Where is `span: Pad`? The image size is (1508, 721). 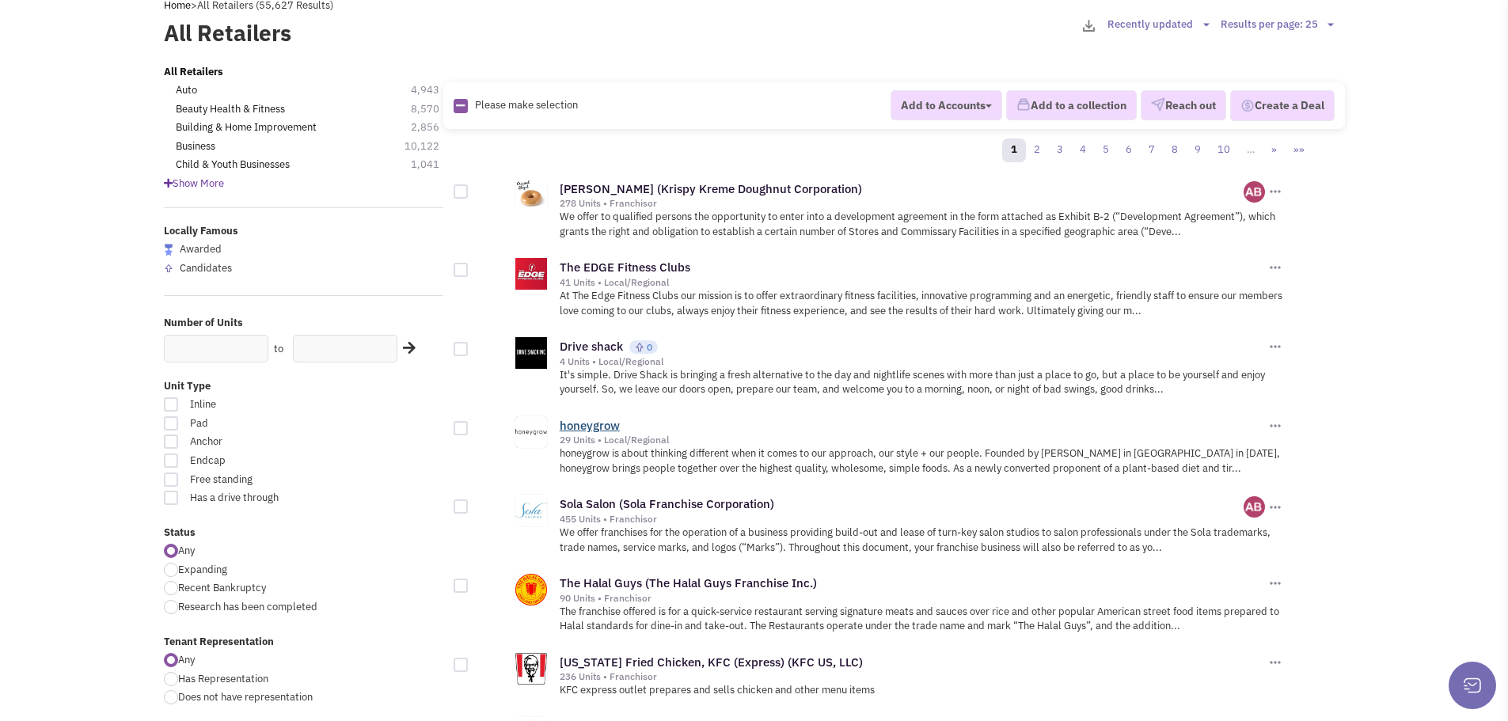
span: Pad is located at coordinates (268, 424).